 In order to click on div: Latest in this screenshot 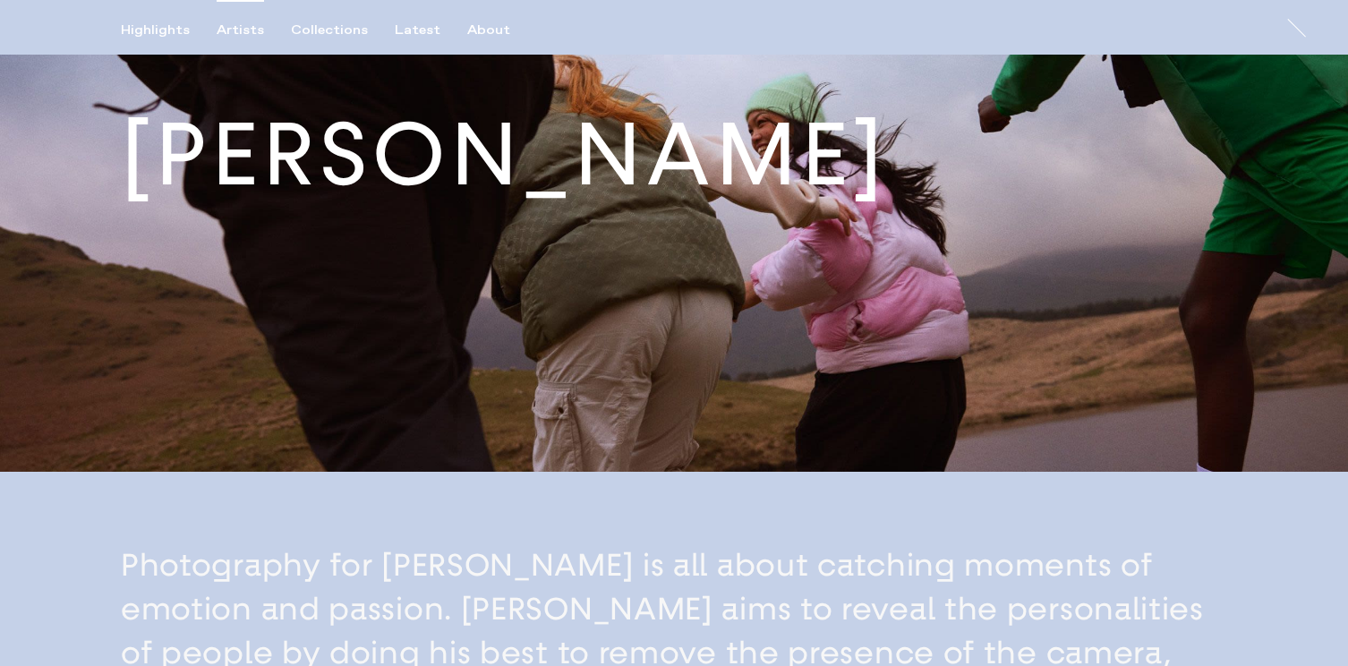, I will do `click(417, 30)`.